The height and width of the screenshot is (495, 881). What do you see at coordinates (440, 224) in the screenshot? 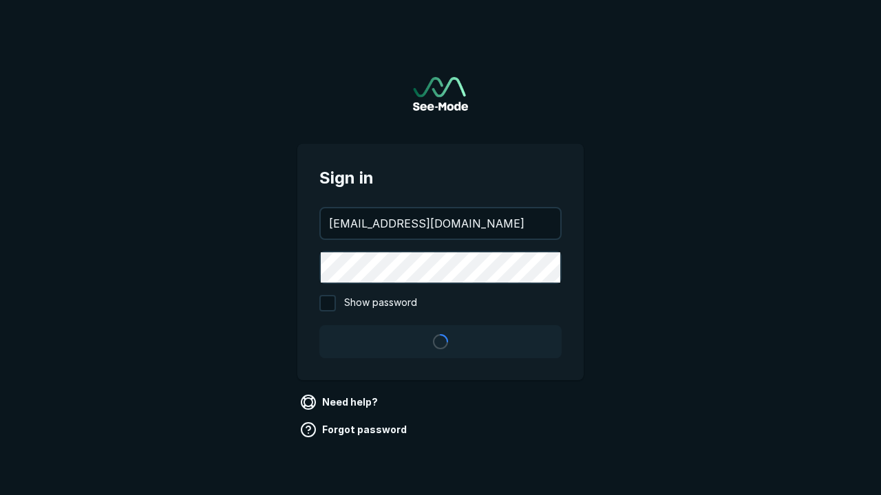
I see `input: your@email.com` at bounding box center [440, 224].